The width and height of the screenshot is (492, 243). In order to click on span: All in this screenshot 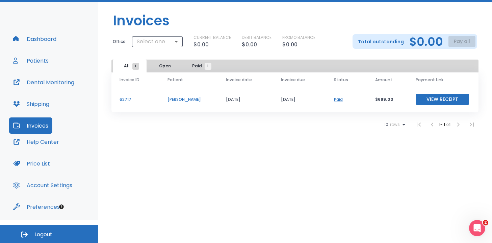, I will do `click(130, 66)`.